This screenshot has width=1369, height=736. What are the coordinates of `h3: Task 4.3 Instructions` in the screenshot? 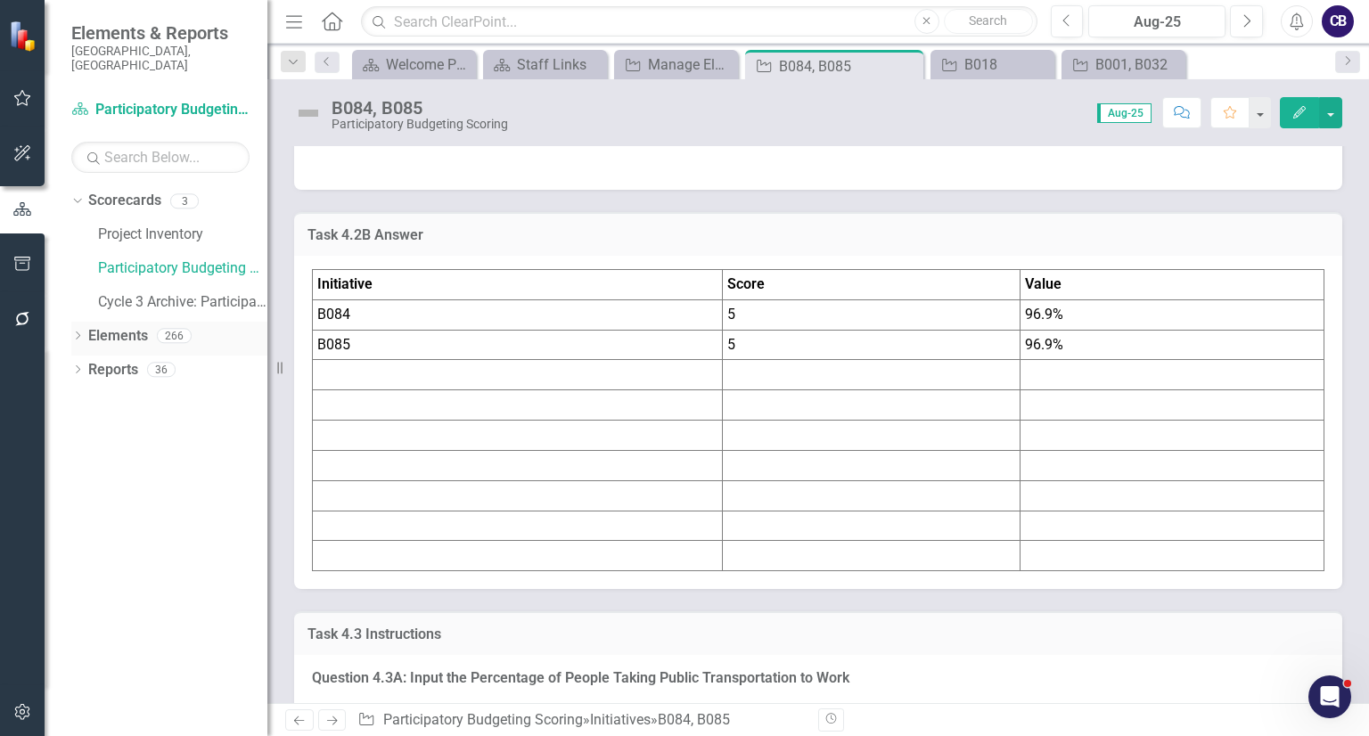 It's located at (818, 635).